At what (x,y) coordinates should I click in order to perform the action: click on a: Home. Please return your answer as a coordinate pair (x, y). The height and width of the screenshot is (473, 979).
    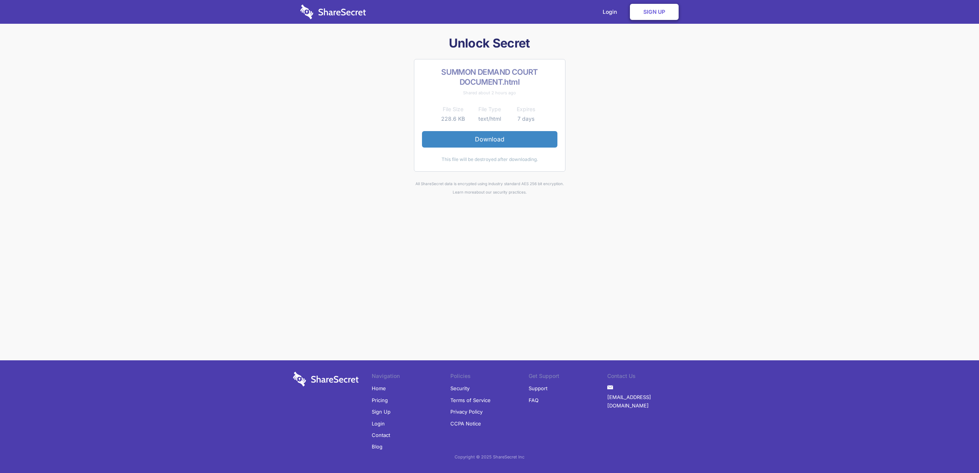
    Looking at the image, I should click on (379, 388).